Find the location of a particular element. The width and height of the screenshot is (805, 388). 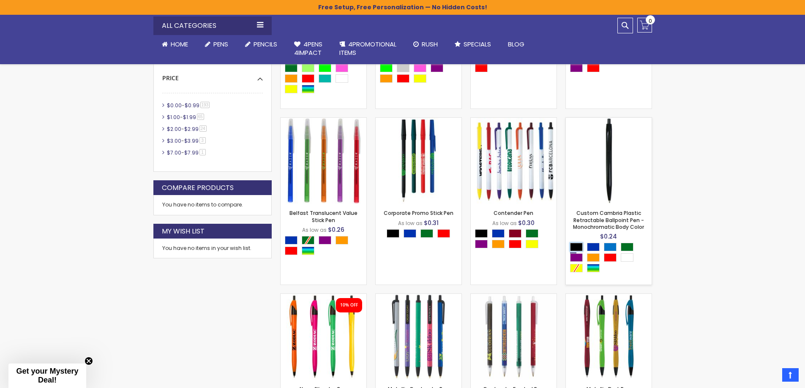

div: Burgundy is located at coordinates (515, 234).